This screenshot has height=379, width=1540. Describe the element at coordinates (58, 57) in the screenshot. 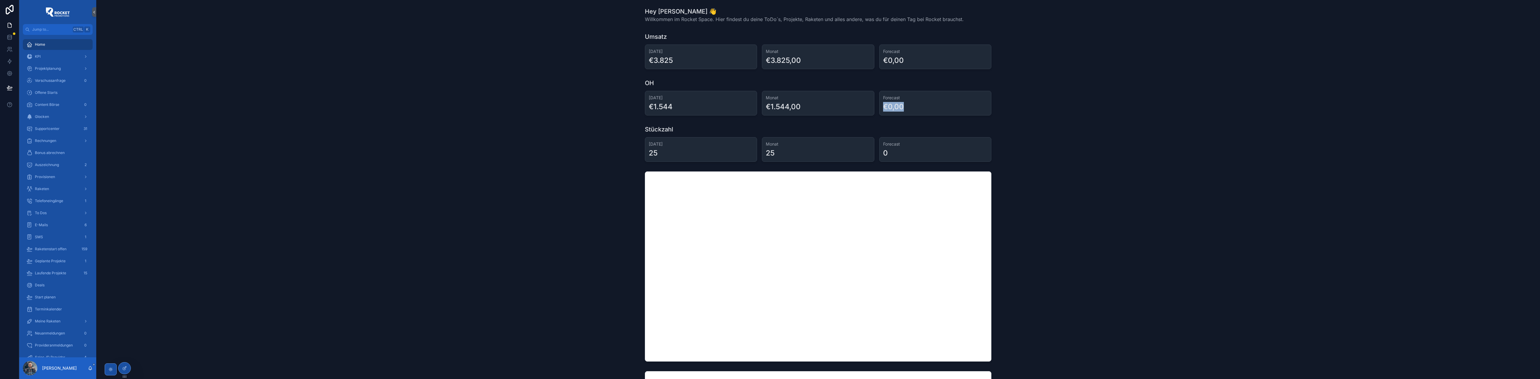

I see `a: KPI` at that location.